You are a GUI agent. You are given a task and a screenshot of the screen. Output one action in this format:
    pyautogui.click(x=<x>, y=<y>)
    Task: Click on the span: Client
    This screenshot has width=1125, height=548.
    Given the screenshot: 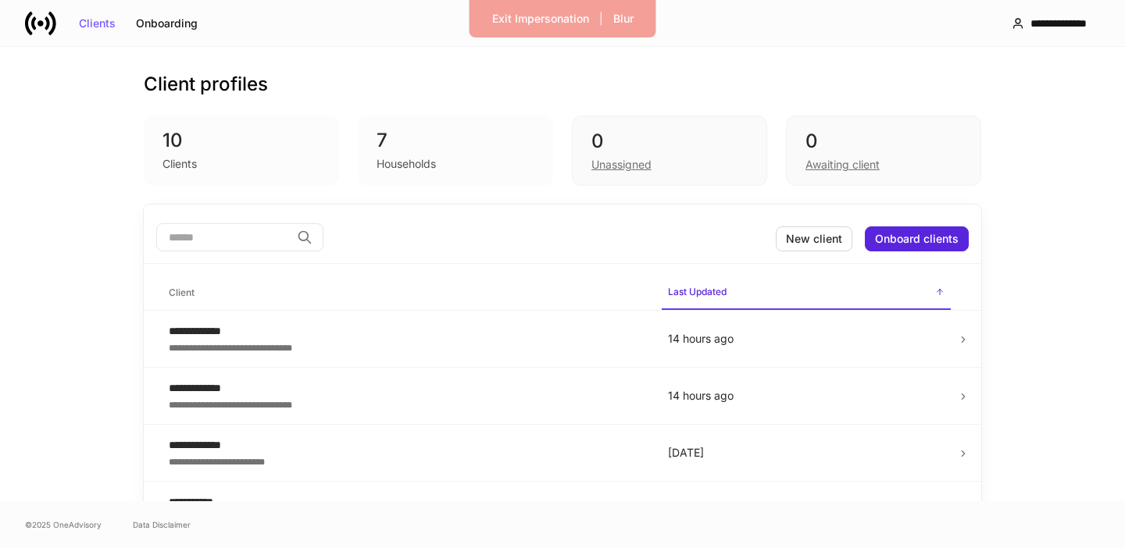 What is the action you would take?
    pyautogui.click(x=406, y=293)
    